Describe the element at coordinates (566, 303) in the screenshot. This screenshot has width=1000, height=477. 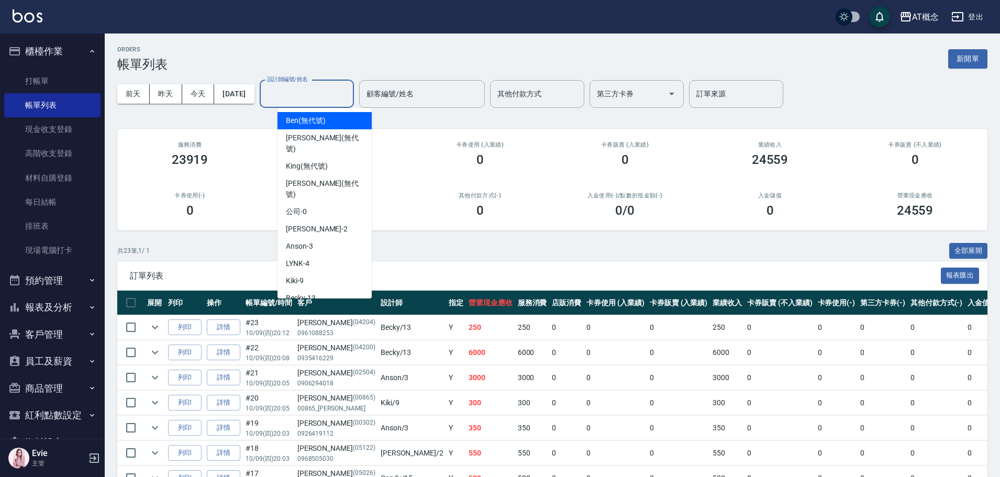
I see `th: 店販消費` at that location.